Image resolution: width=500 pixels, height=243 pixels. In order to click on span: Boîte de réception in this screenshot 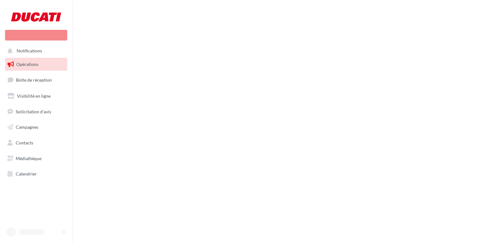, I will do `click(34, 80)`.